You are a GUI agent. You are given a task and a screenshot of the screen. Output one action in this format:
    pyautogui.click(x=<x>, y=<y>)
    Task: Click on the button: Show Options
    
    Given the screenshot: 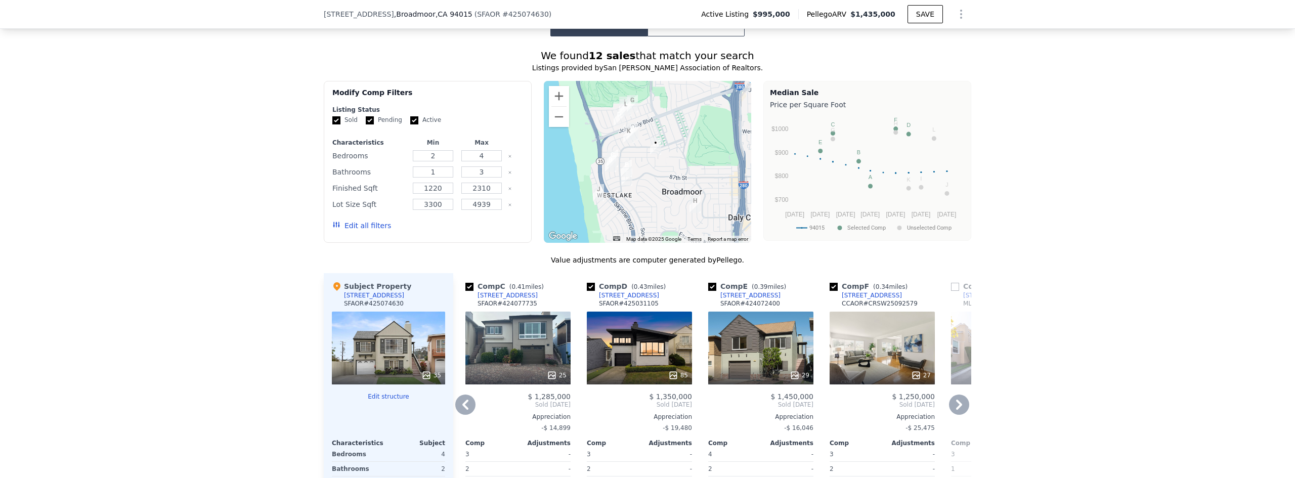 What is the action you would take?
    pyautogui.click(x=961, y=14)
    